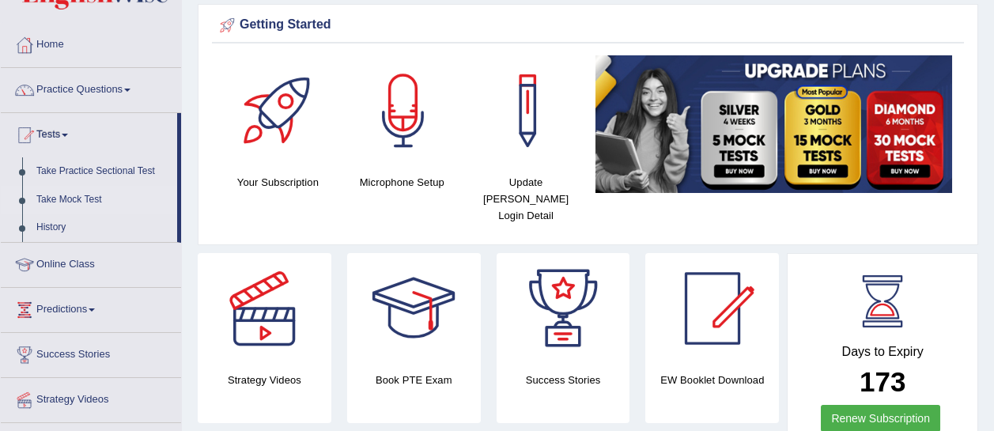 Image resolution: width=994 pixels, height=431 pixels. Describe the element at coordinates (774, 124) in the screenshot. I see `img: small5.jpg` at that location.